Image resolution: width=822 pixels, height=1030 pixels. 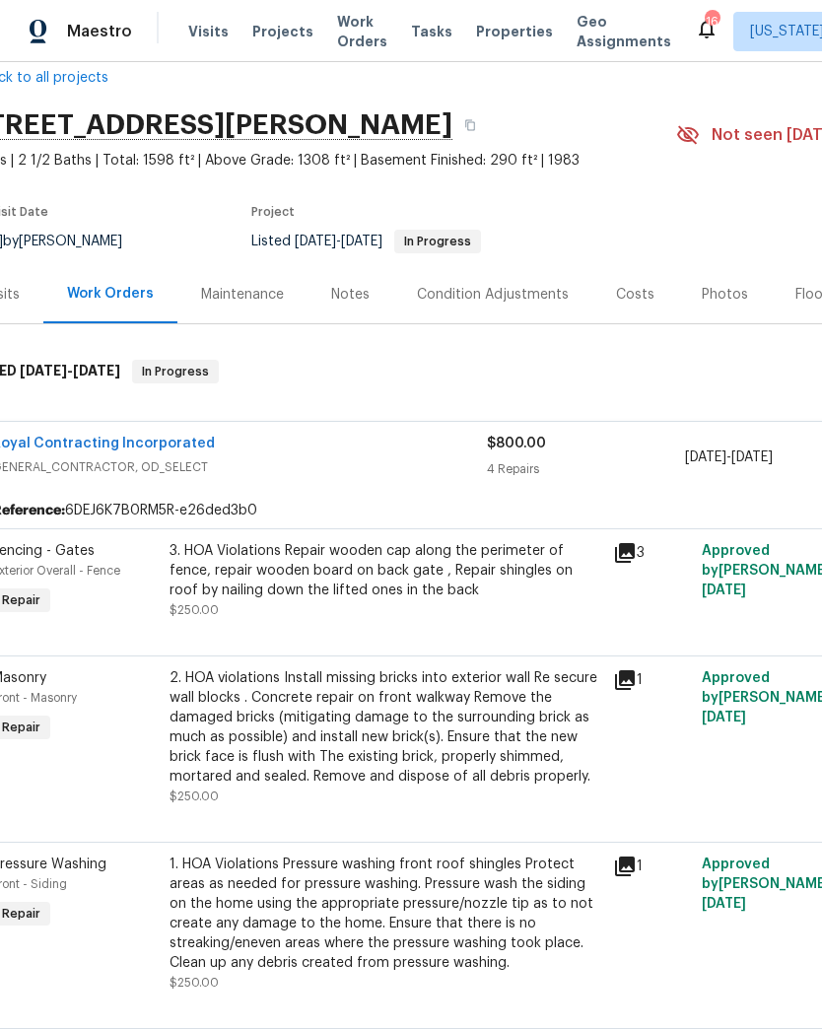 I want to click on span: Visits, so click(x=208, y=32).